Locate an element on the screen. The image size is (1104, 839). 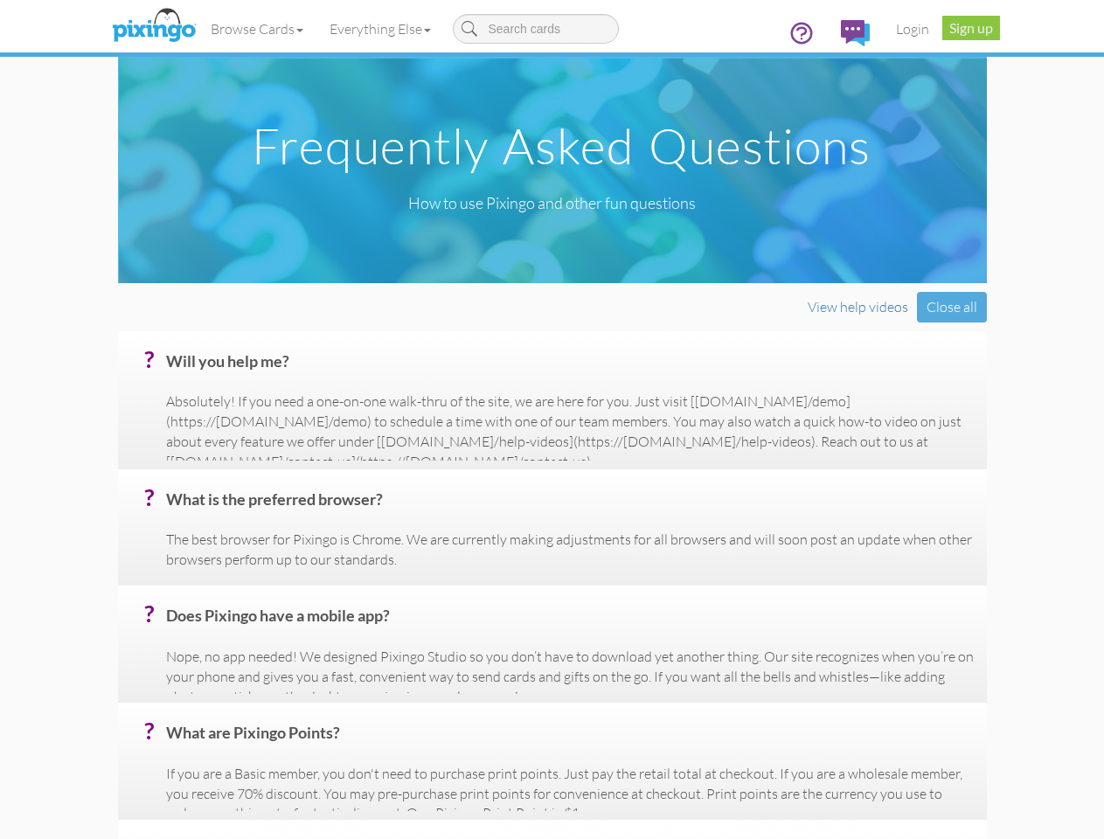
img: pixingo logo is located at coordinates (154, 26).